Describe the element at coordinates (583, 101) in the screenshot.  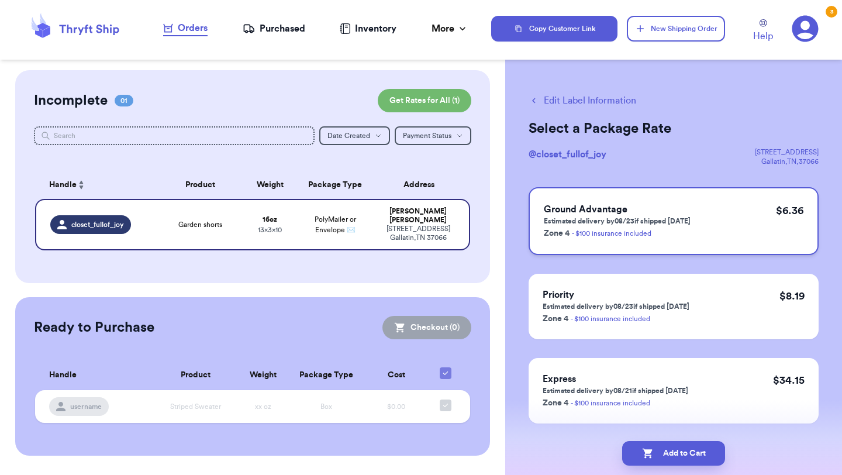
I see `button: Edit Label Information` at that location.